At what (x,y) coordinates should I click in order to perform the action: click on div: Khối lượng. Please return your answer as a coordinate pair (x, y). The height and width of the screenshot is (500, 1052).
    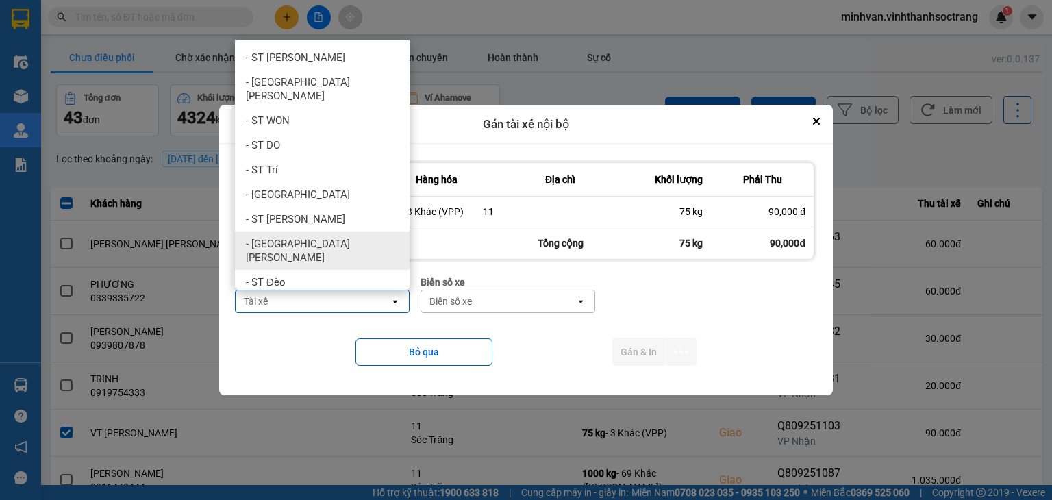
    Looking at the image, I should click on (678, 180).